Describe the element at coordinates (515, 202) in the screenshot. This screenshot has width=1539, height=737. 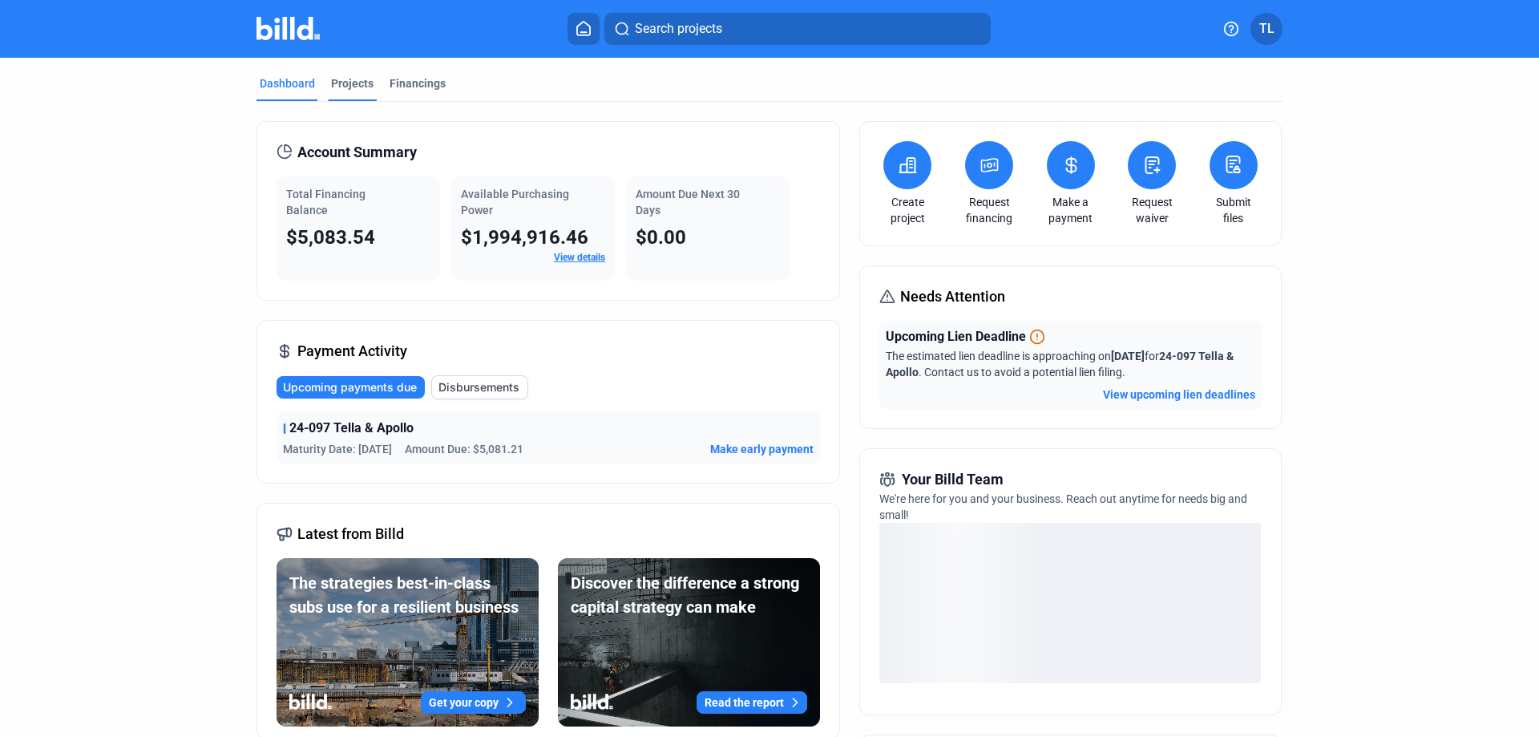
I see `span: Available Purchasing Power` at that location.